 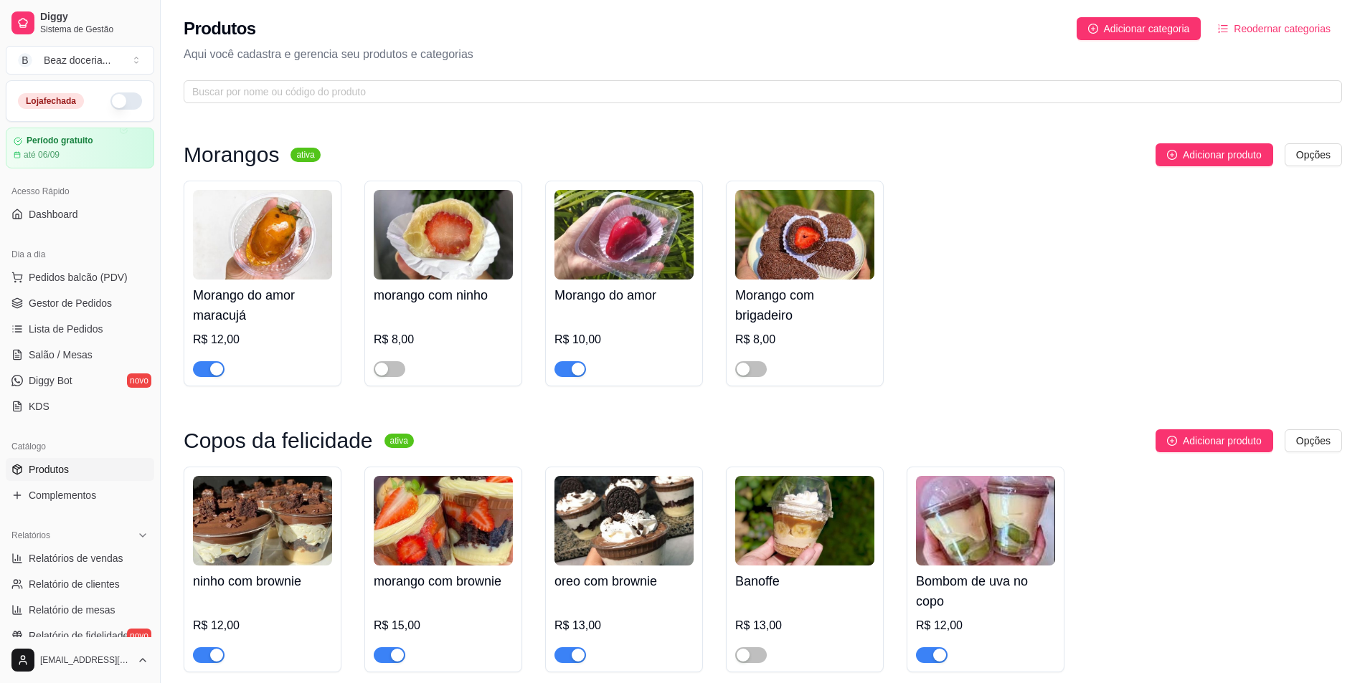 What do you see at coordinates (31, 536) in the screenshot?
I see `span: Relatórios` at bounding box center [31, 536].